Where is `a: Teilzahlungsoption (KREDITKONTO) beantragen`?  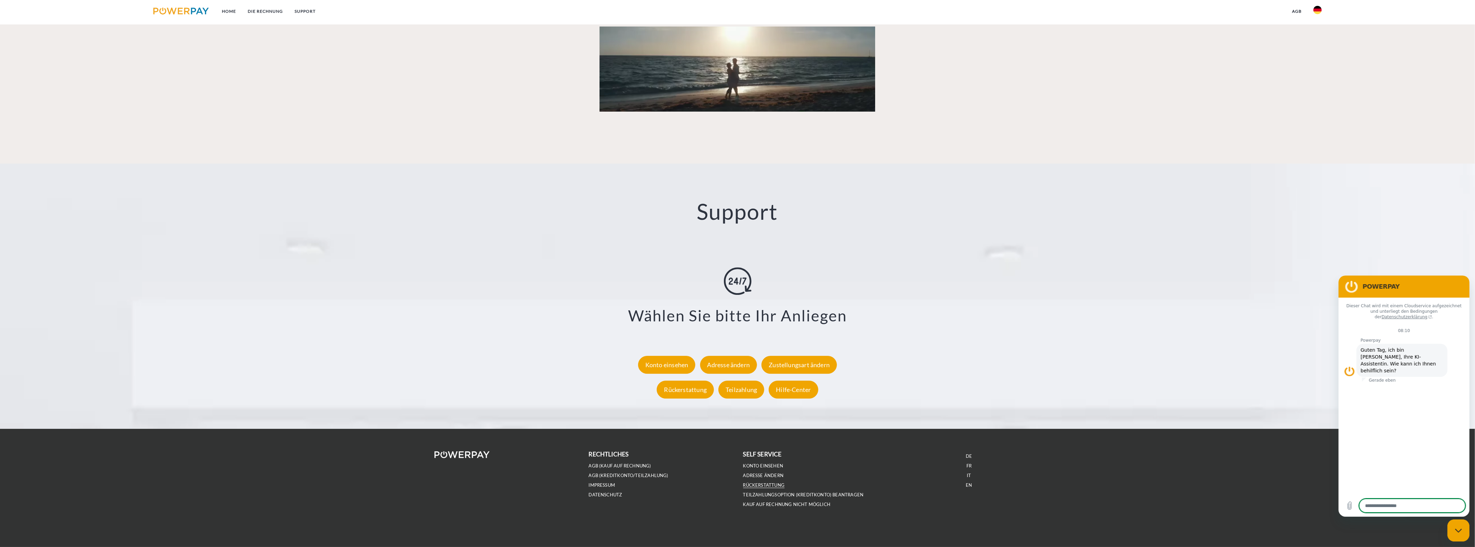 a: Teilzahlungsoption (KREDITKONTO) beantragen is located at coordinates (804, 495).